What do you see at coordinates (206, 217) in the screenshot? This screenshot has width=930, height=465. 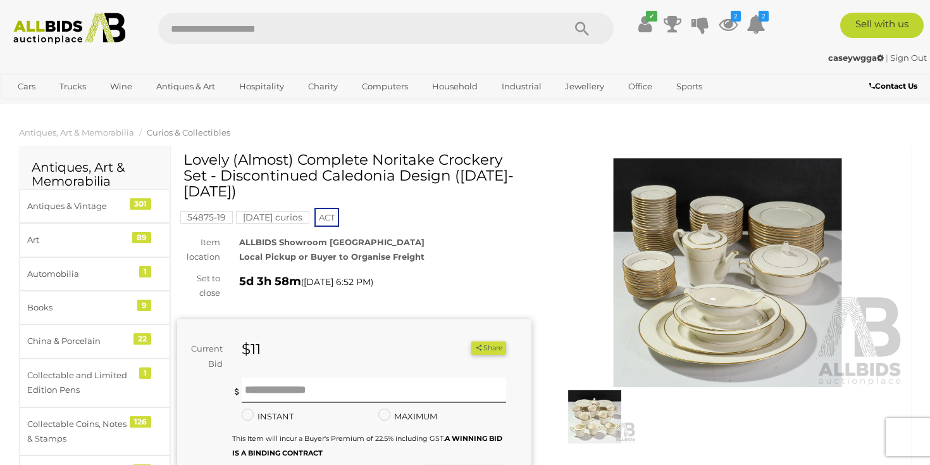 I see `a: 54875-19` at bounding box center [206, 217].